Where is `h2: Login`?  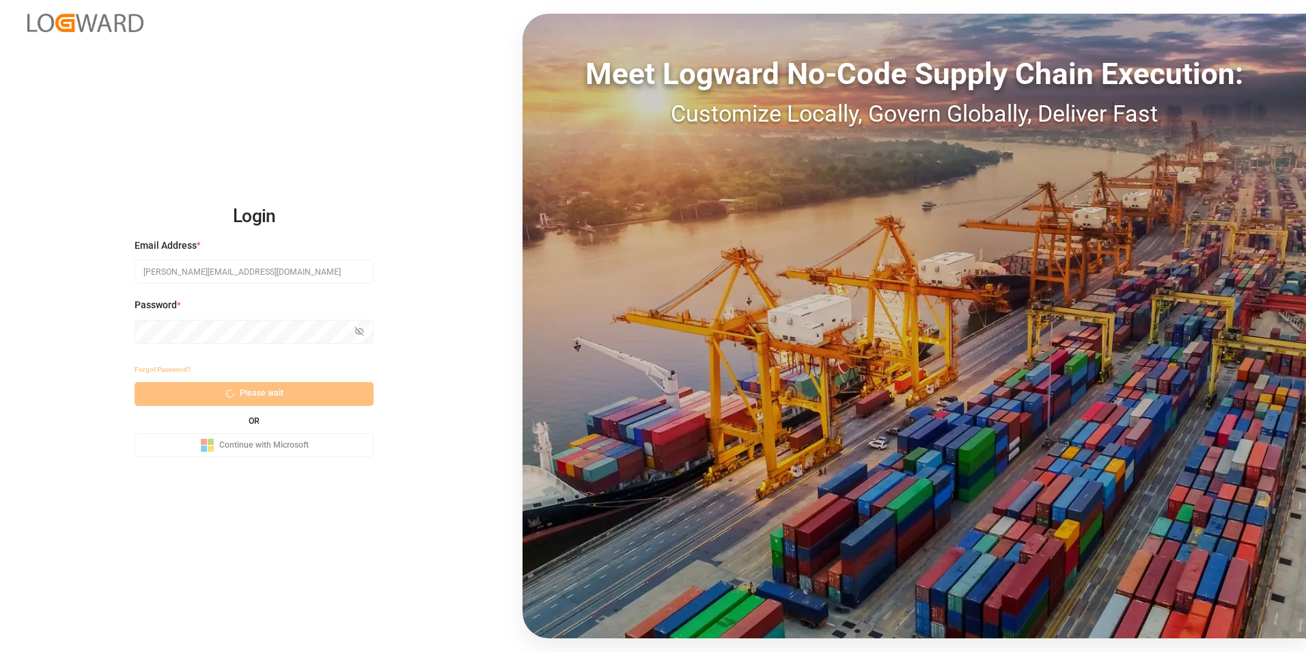 h2: Login is located at coordinates (254, 217).